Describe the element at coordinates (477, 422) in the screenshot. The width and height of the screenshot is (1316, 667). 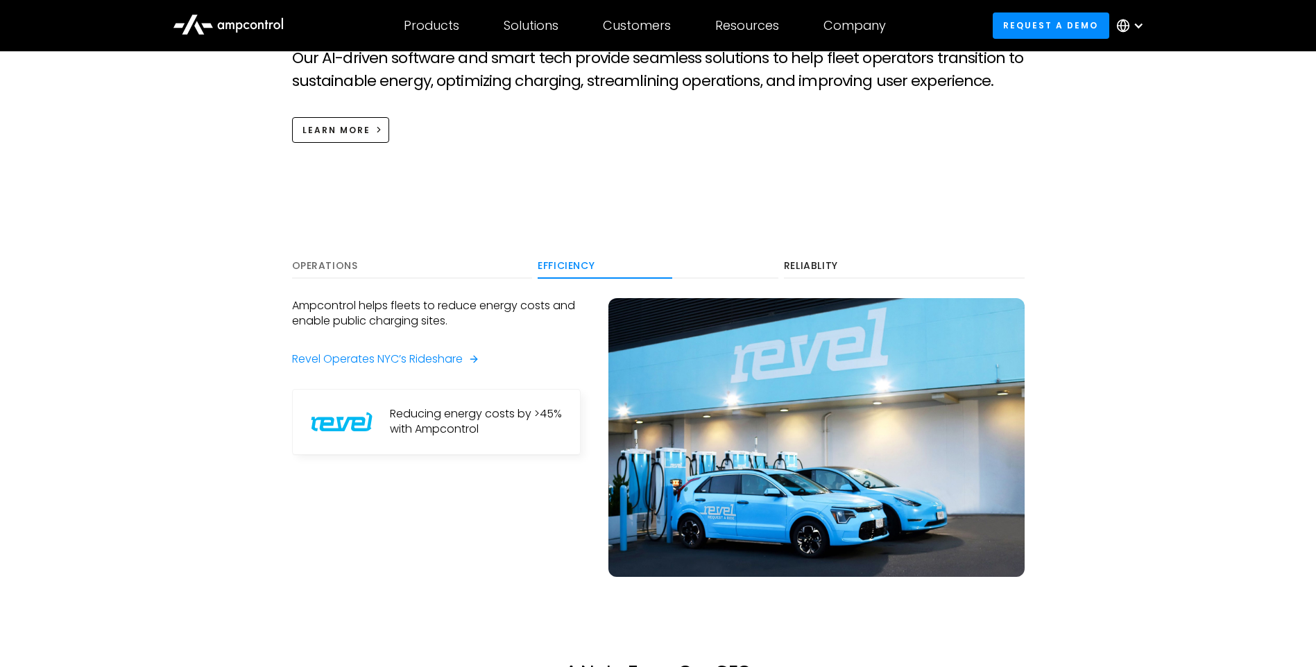
I see `div: Reducing energy costs by >45% with Ampcontrol` at that location.